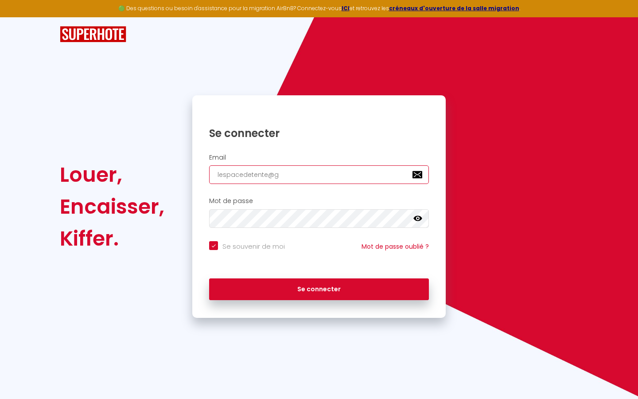  What do you see at coordinates (454, 8) in the screenshot?
I see `strong: créneaux d'ouverture de la salle migration` at bounding box center [454, 8].